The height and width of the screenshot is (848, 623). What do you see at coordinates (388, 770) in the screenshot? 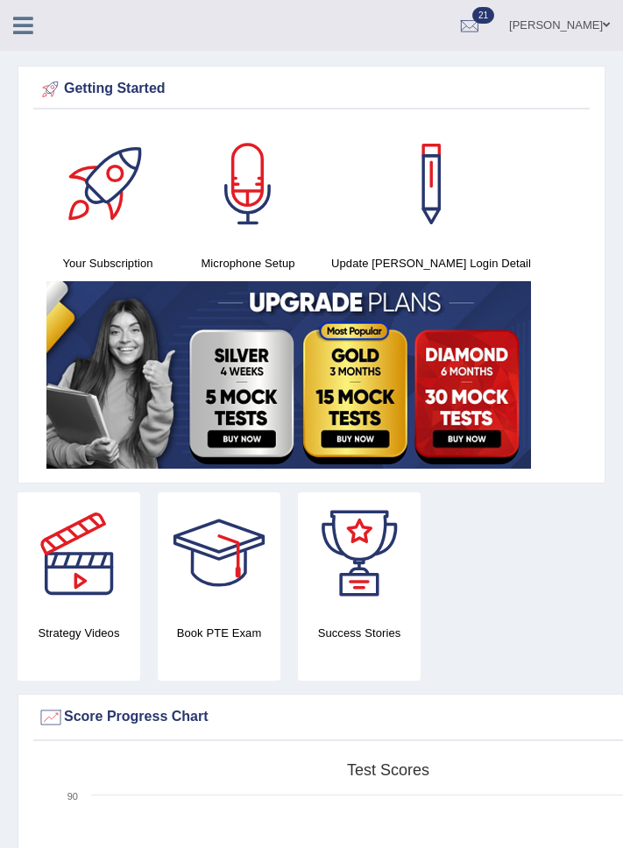
I see `tspan: Test scores` at bounding box center [388, 770].